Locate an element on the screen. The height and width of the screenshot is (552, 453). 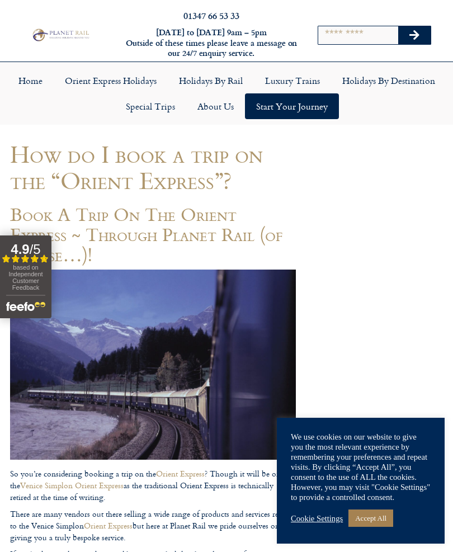
div: We use cookies on our website to give you the most relevant experience by remembering your prefer... is located at coordinates (361, 467).